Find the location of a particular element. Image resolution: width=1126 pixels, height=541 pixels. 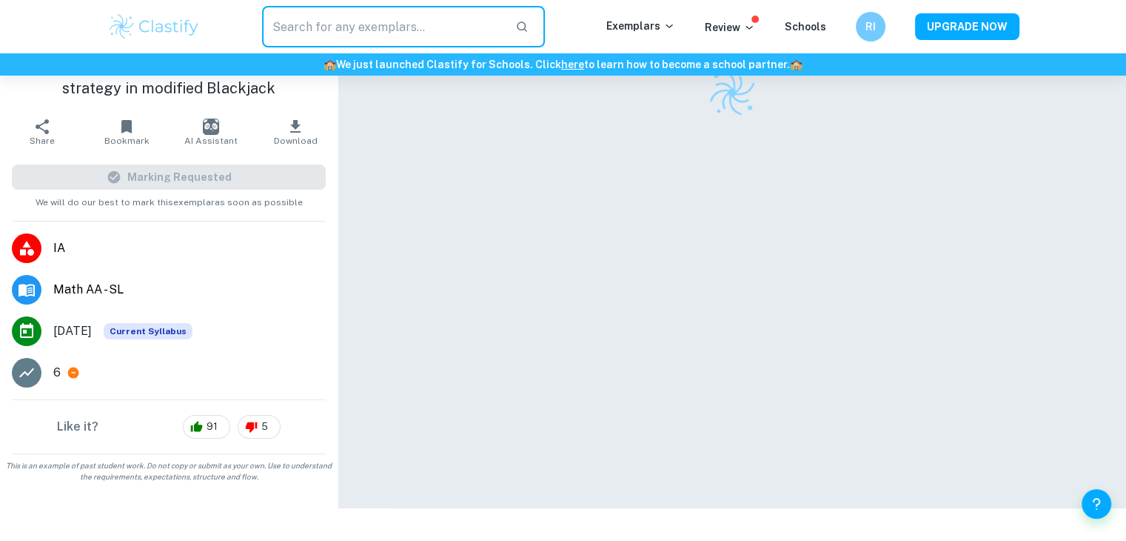

span: Current Syllabus is located at coordinates (148, 331).